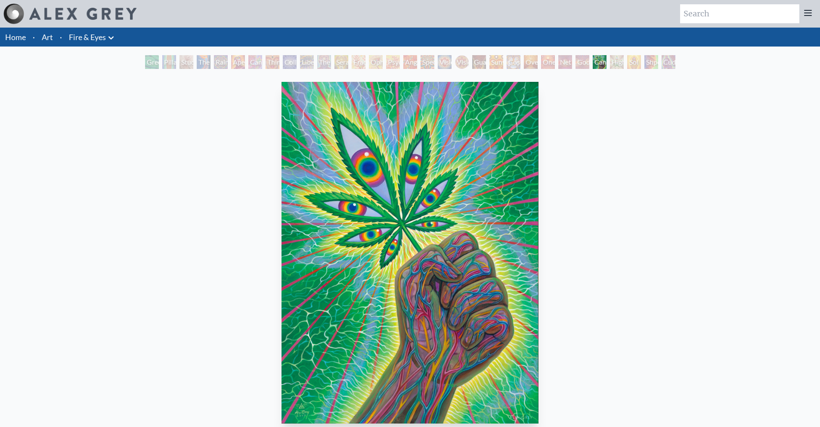  What do you see at coordinates (617, 62) in the screenshot?
I see `div: Higher Vision` at bounding box center [617, 62].